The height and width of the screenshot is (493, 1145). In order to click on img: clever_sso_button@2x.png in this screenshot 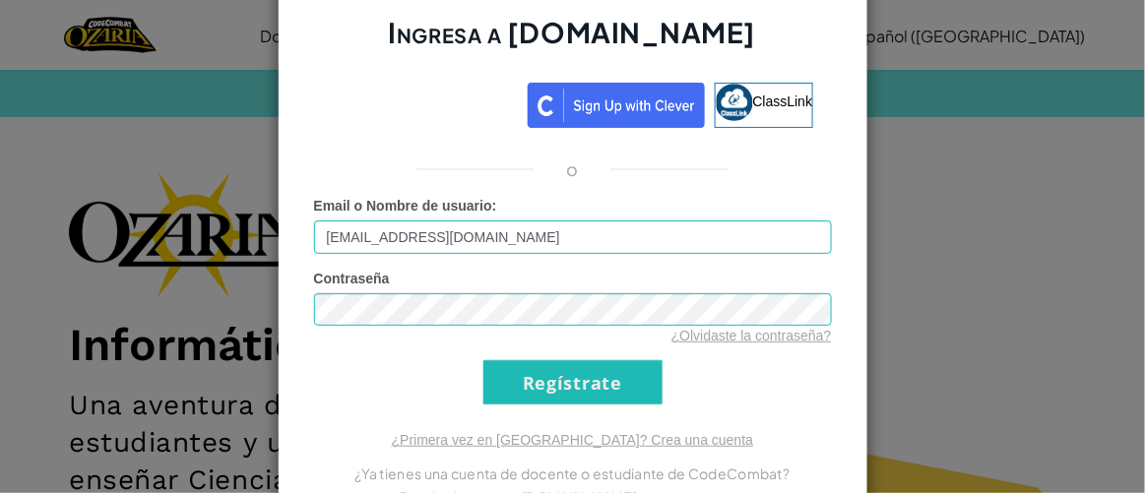, I will do `click(616, 105)`.